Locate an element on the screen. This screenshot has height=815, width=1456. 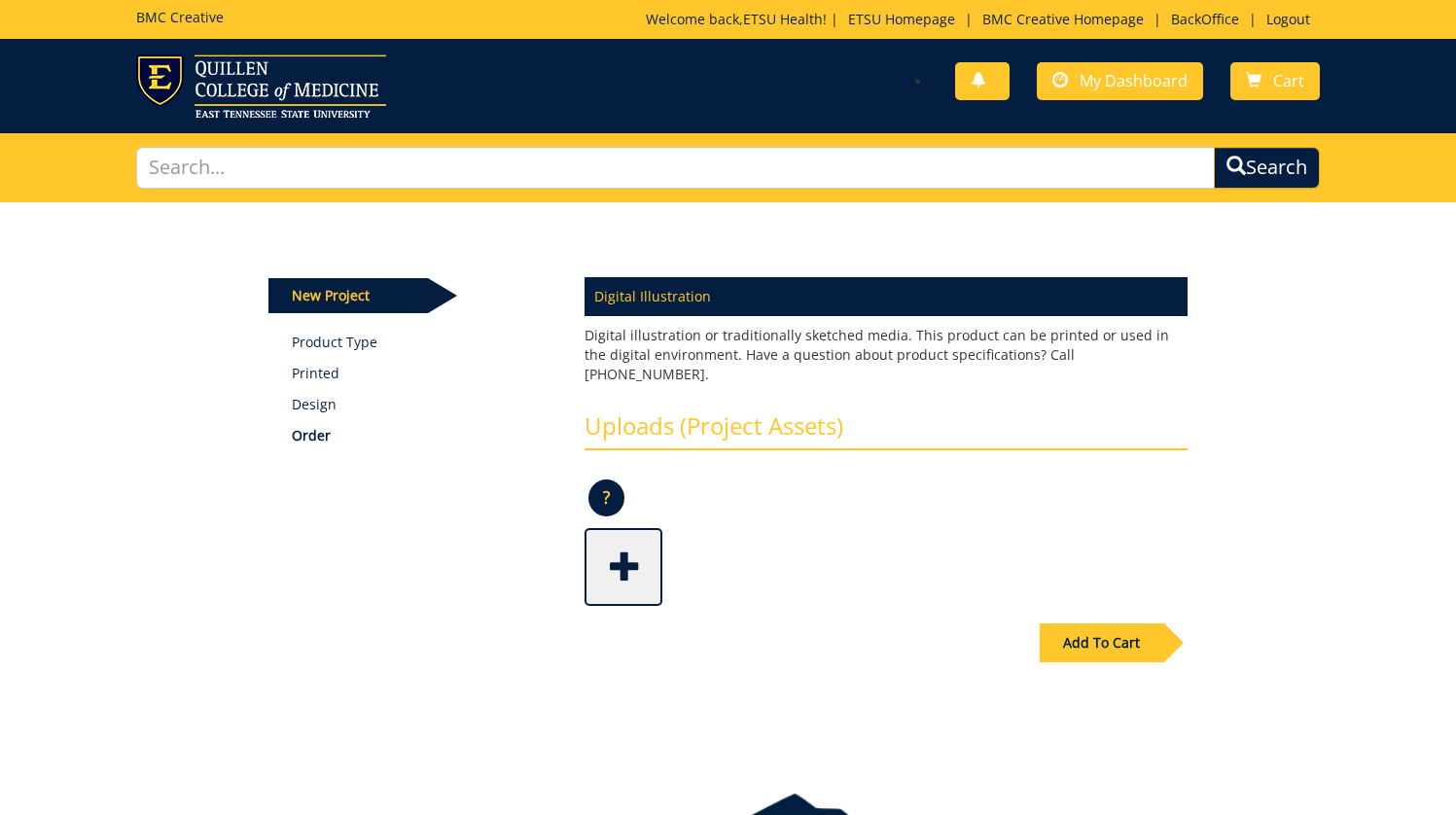
a: Cart is located at coordinates (1275, 81).